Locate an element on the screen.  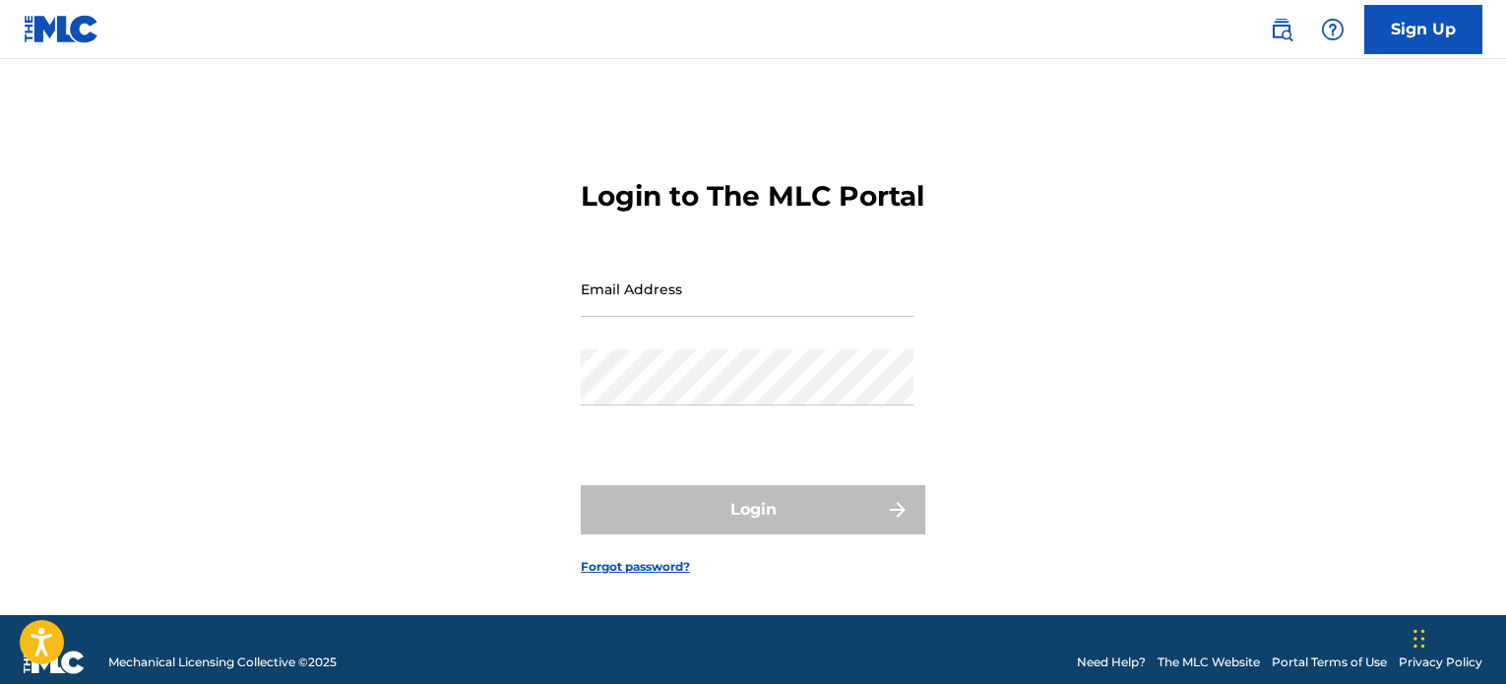
a: Public Search is located at coordinates (1281, 30).